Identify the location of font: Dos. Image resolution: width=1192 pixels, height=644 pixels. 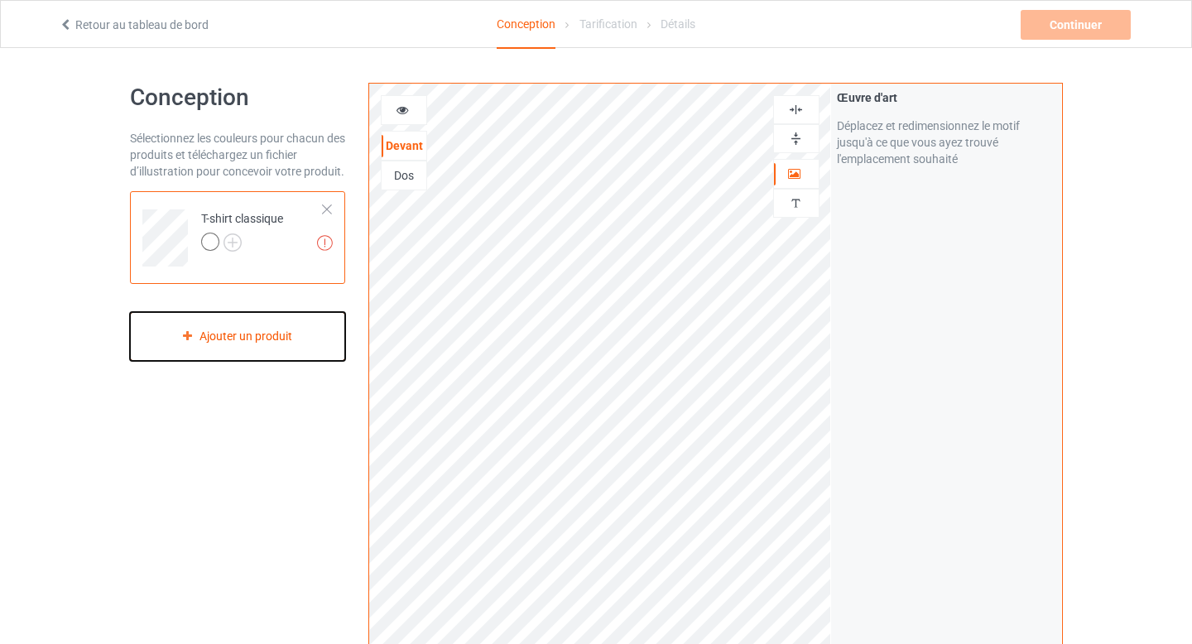
(404, 175).